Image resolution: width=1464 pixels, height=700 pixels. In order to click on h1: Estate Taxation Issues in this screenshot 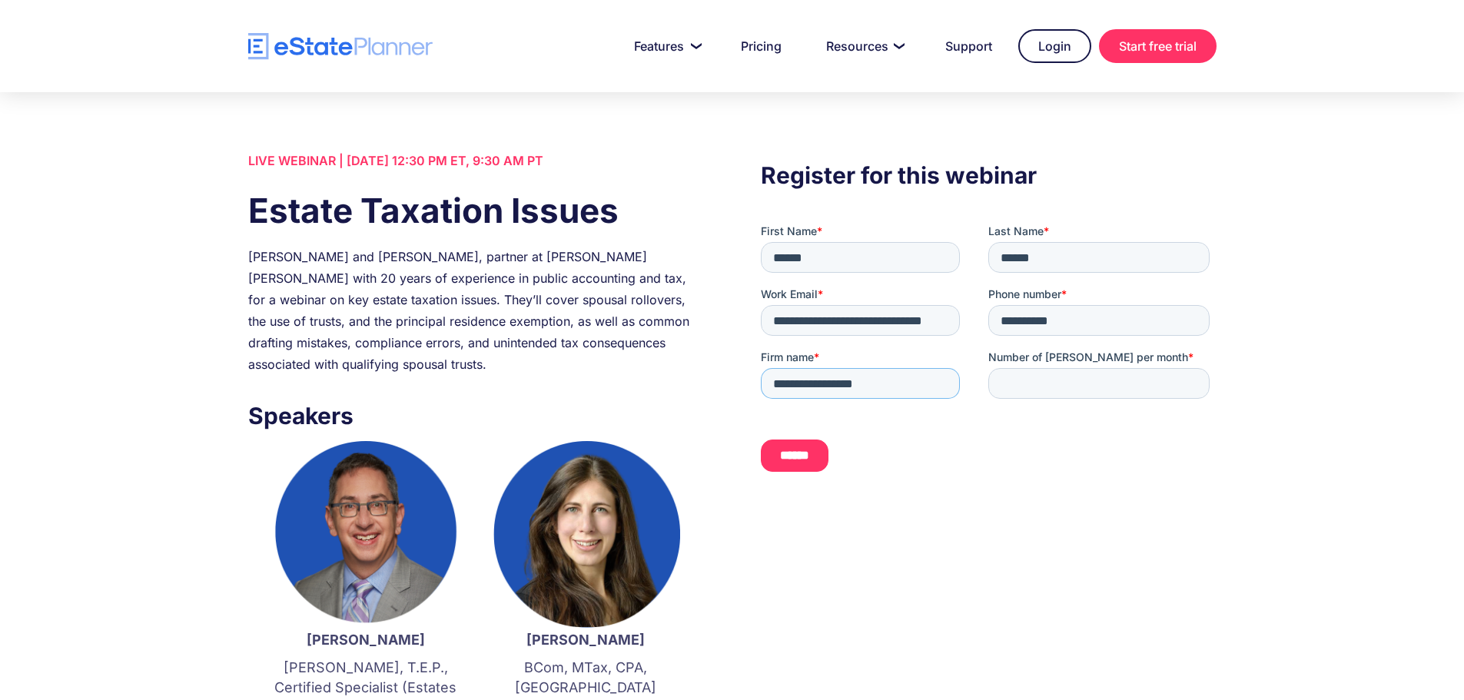, I will do `click(476, 211)`.